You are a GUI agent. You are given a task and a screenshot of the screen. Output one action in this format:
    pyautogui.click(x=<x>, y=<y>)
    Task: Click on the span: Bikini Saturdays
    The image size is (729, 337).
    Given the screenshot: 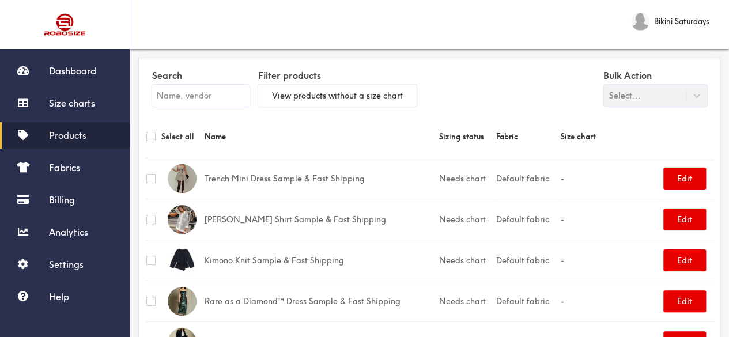 What is the action you would take?
    pyautogui.click(x=682, y=21)
    